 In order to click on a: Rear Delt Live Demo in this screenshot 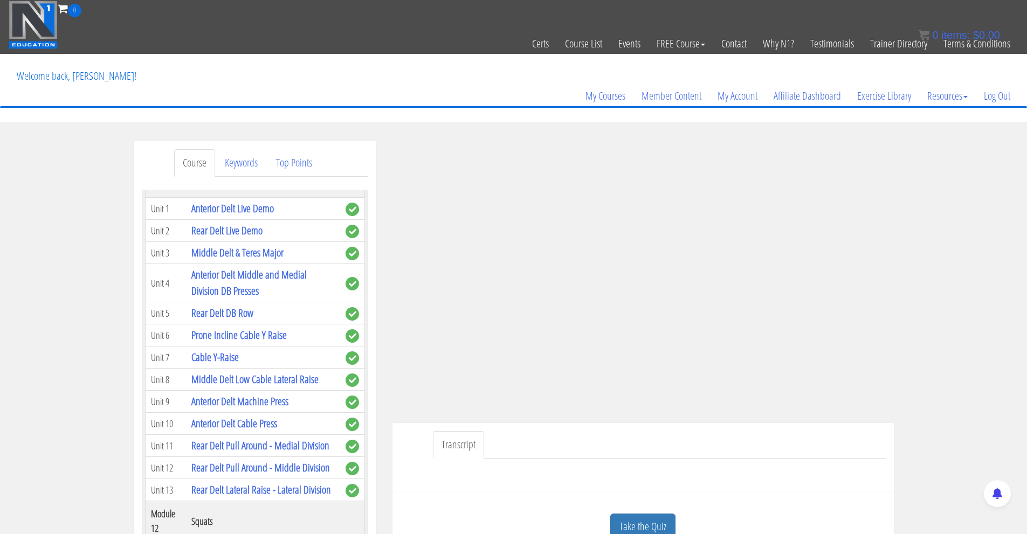, I will do `click(227, 230)`.